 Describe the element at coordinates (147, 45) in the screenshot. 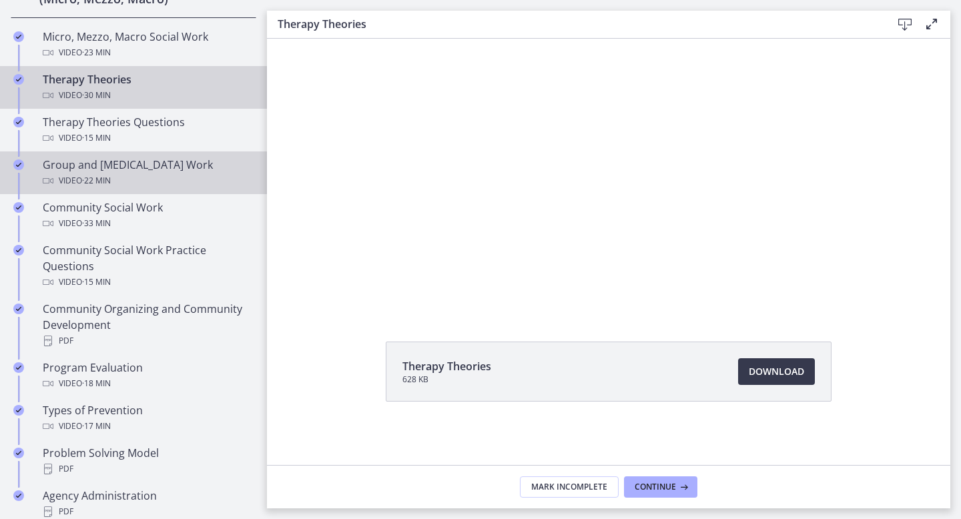

I see `div: Micro, Mezzo, Macro Social Work` at that location.